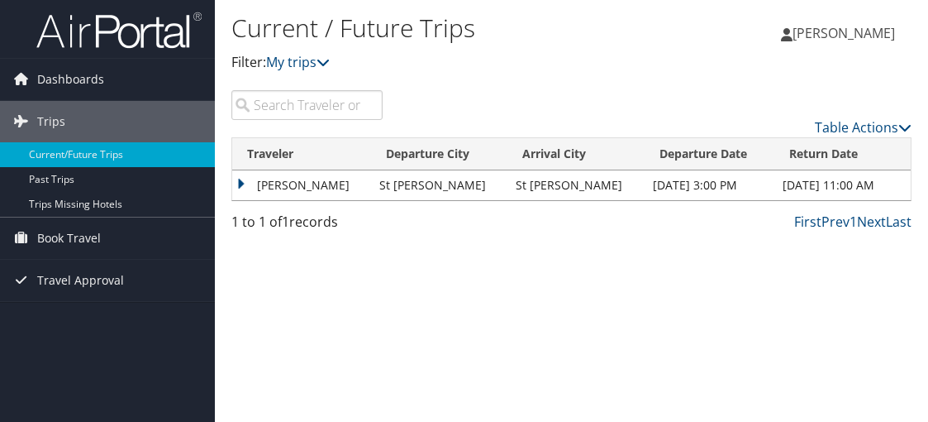 The height and width of the screenshot is (422, 928). What do you see at coordinates (458, 28) in the screenshot?
I see `h1: Current / Future Trips` at bounding box center [458, 28].